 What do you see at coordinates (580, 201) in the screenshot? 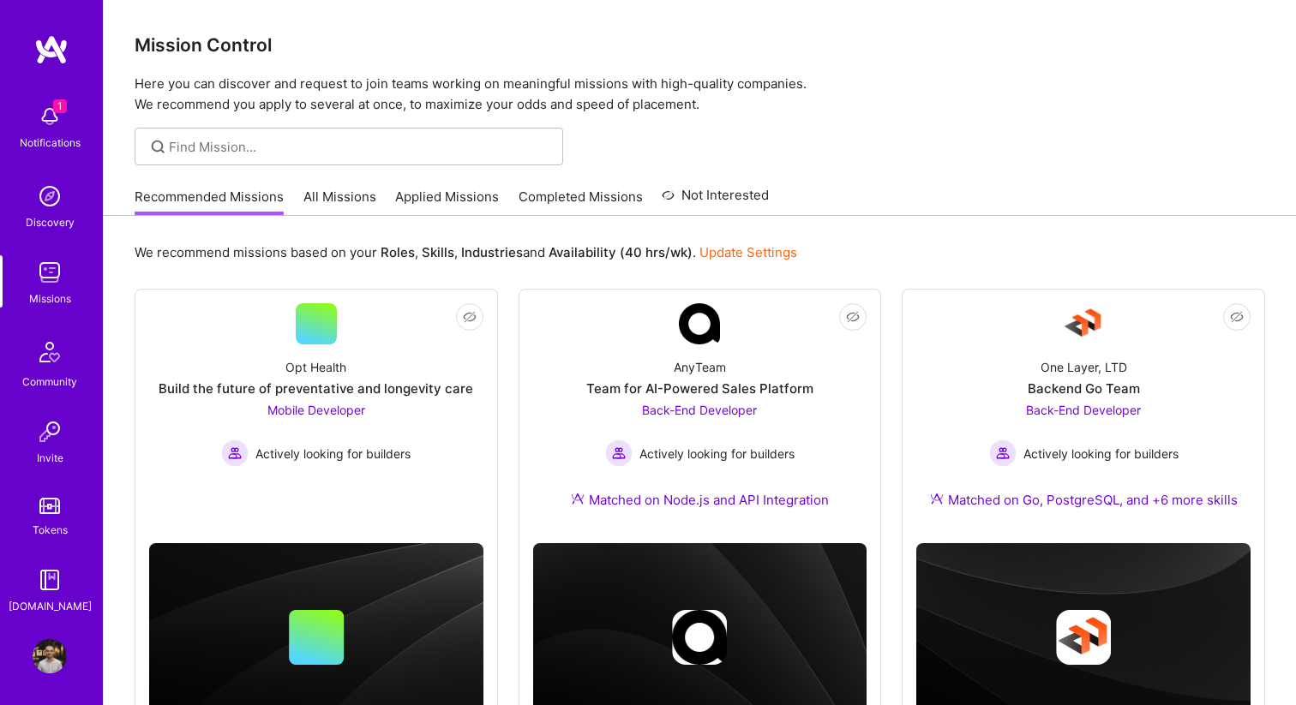
I see `a: Completed Missions` at bounding box center [580, 201].